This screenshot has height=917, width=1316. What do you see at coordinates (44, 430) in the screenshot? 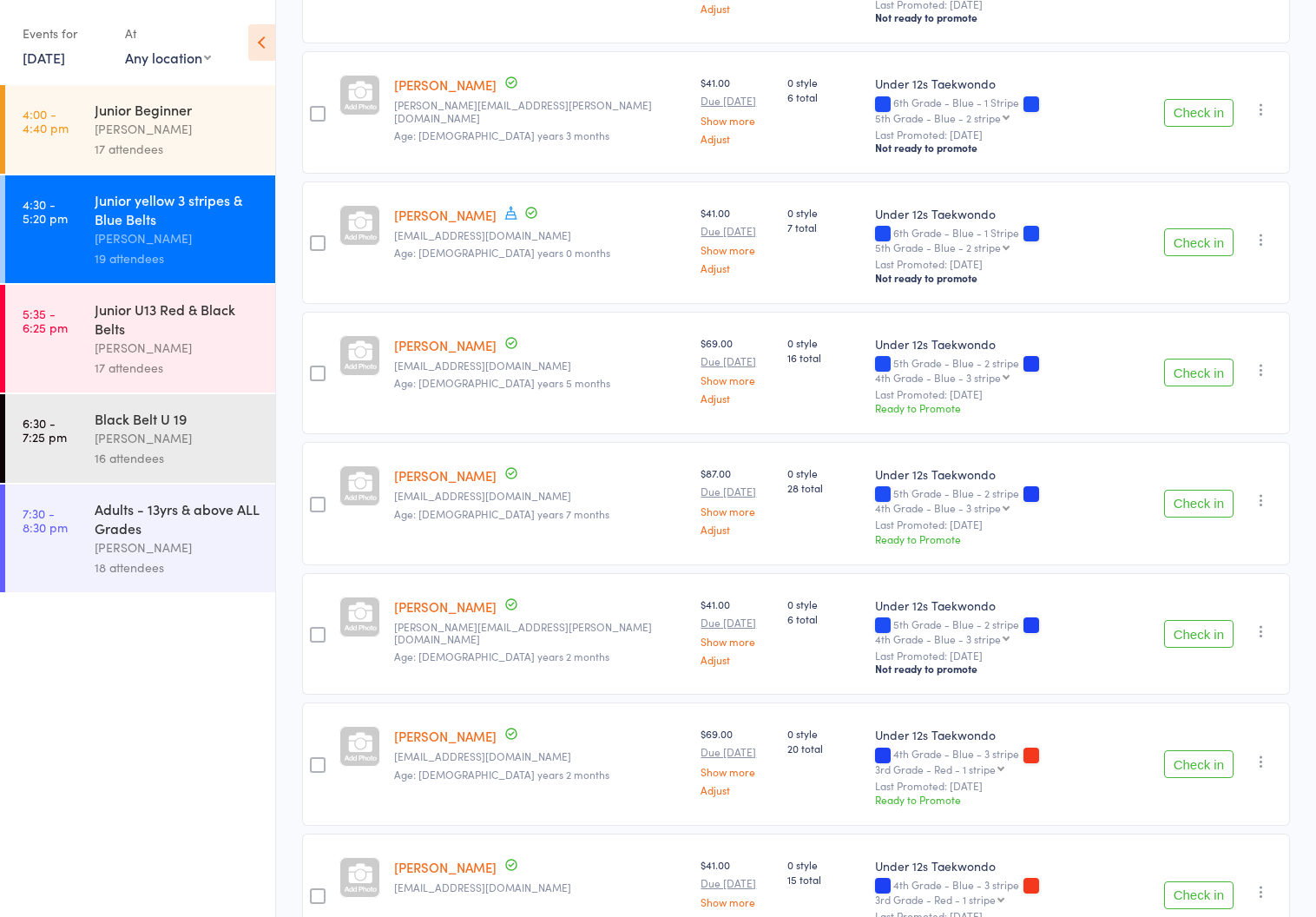
I see `time: 6:30 - 7:25 pm` at bounding box center [44, 430].